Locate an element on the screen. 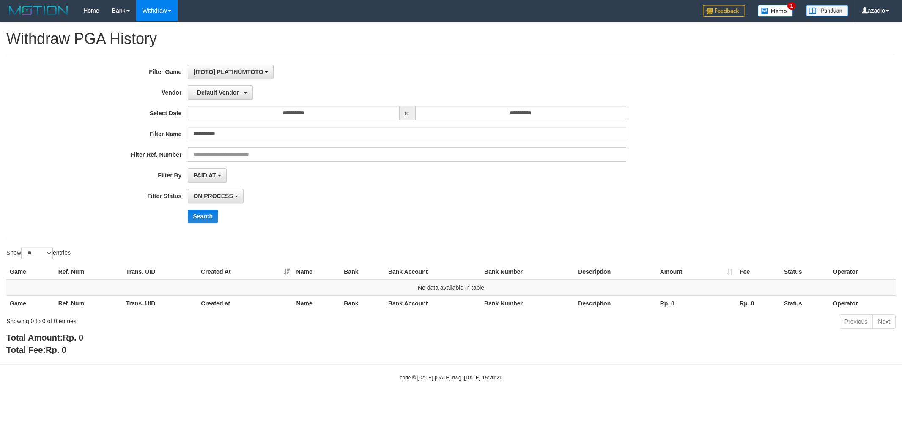  img: Feedback.jpg is located at coordinates (724, 11).